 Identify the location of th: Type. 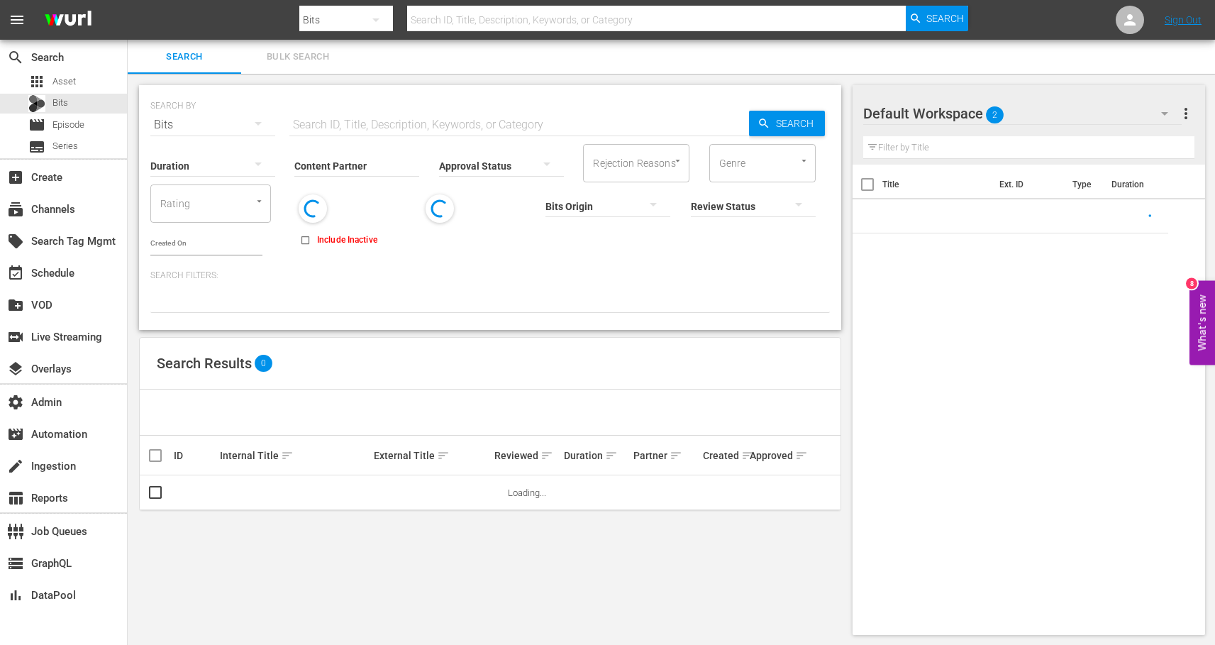
(1083, 184).